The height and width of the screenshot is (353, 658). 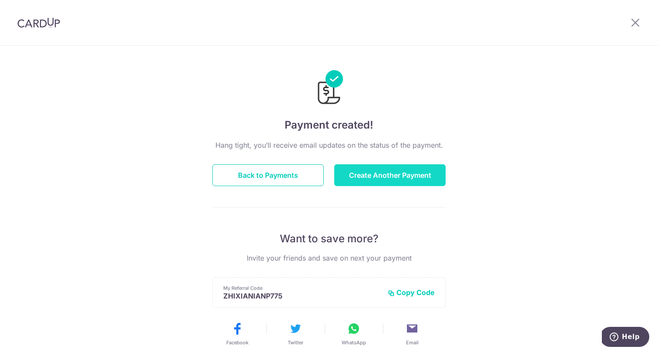 I want to click on p: ZHIXIANIANP775, so click(x=302, y=296).